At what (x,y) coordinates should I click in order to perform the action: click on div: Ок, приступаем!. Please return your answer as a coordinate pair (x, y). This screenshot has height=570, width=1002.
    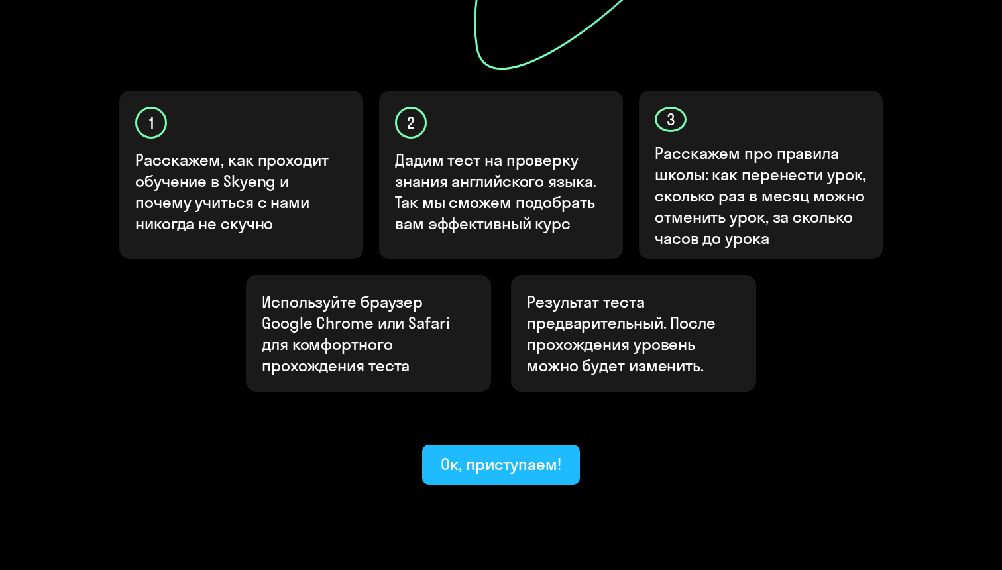
    Looking at the image, I should click on (501, 464).